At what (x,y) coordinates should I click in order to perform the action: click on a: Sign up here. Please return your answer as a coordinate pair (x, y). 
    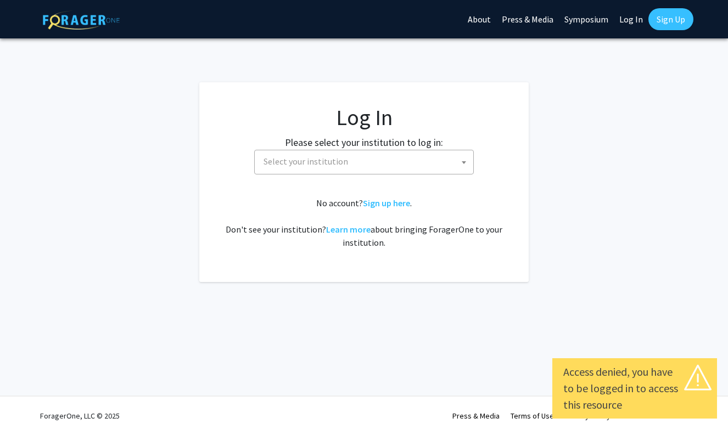
    Looking at the image, I should click on (387, 203).